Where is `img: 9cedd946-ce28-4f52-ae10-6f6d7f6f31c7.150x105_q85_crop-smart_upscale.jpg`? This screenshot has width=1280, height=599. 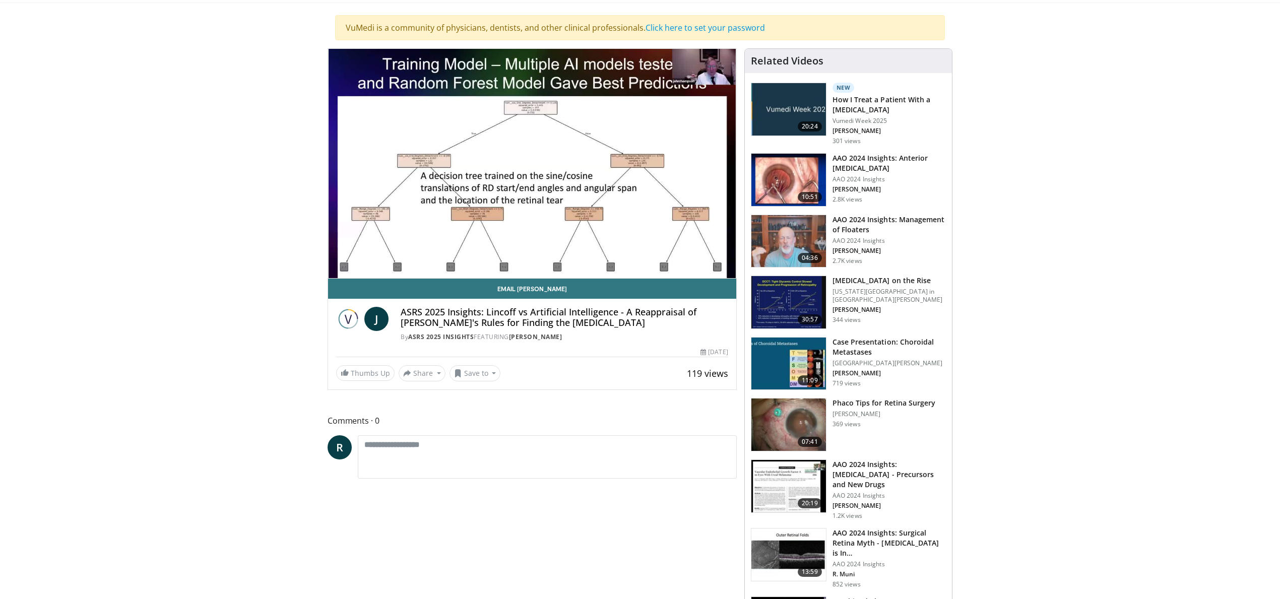 img: 9cedd946-ce28-4f52-ae10-6f6d7f6f31c7.150x105_q85_crop-smart_upscale.jpg is located at coordinates (789, 364).